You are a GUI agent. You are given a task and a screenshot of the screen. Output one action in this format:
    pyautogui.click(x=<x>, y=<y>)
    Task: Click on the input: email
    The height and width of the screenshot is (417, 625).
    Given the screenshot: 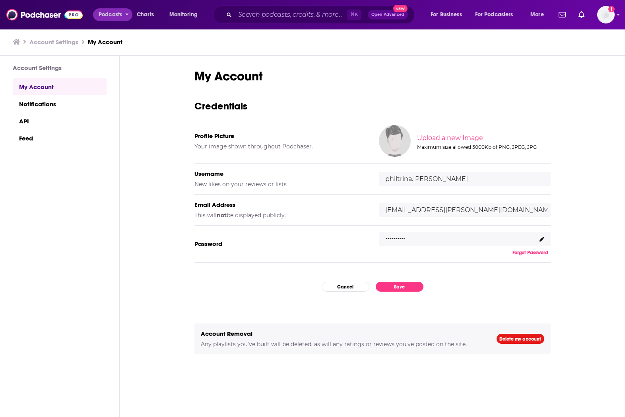 What is the action you would take?
    pyautogui.click(x=465, y=210)
    